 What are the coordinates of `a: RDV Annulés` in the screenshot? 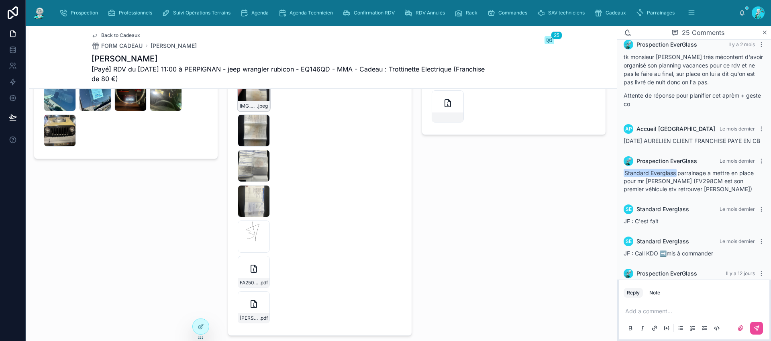 It's located at (426, 13).